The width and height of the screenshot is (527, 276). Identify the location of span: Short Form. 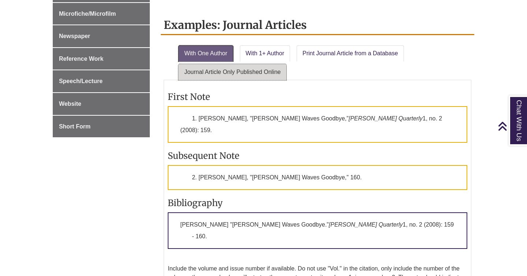
(75, 126).